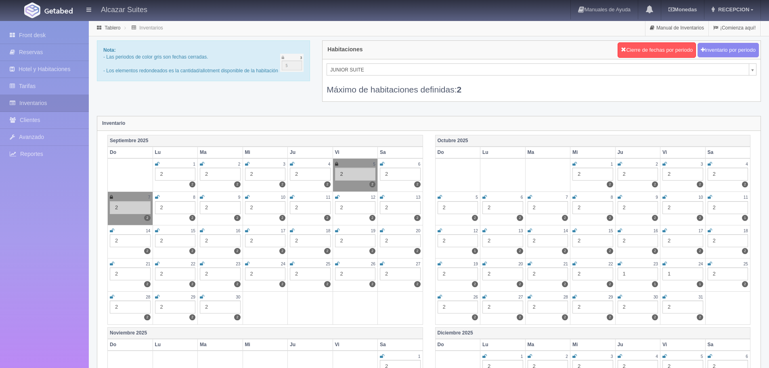  I want to click on small: 2, so click(239, 164).